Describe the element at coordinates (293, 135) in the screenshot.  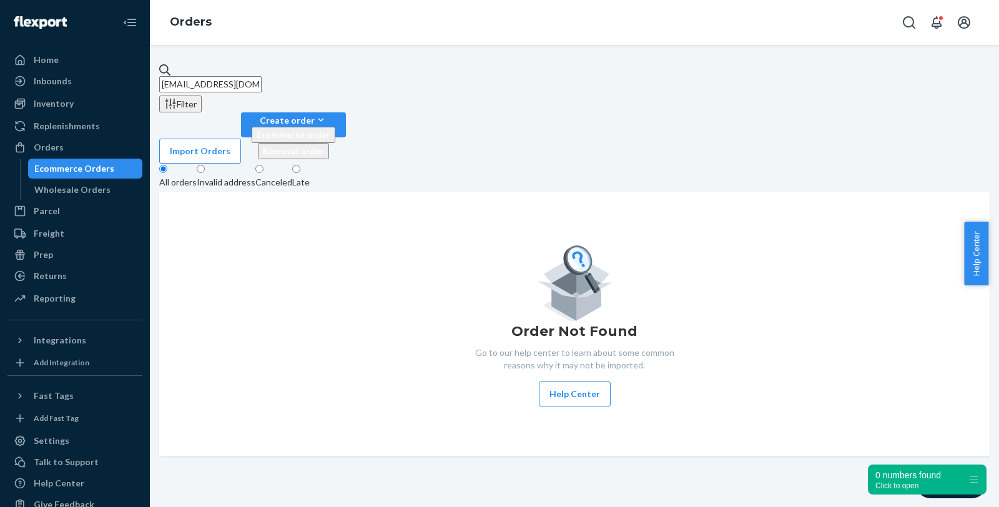
I see `button: Ecommerce order` at that location.